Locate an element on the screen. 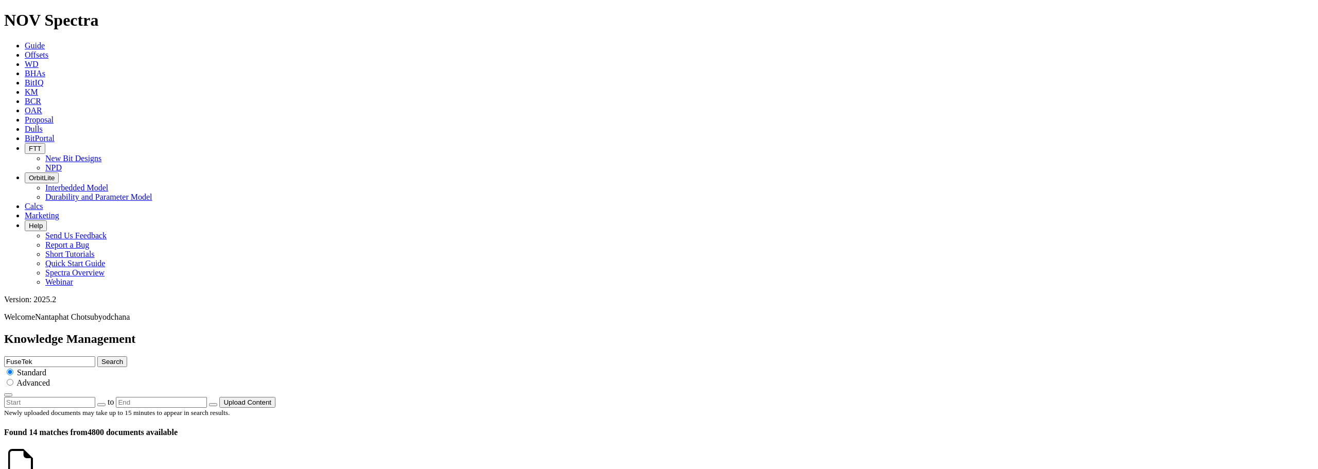 This screenshot has width=1318, height=469. span: Nantaphat Chotsubyodchana is located at coordinates (82, 317).